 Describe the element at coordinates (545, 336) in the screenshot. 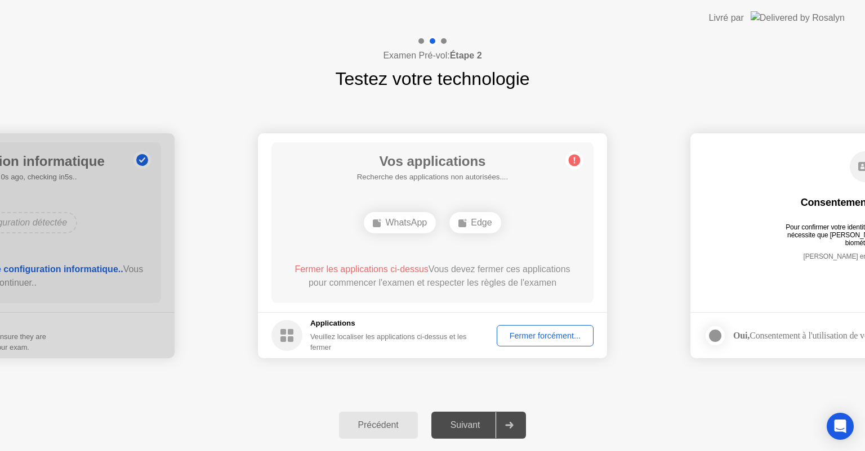

I see `div: Fermer forcément...` at that location.